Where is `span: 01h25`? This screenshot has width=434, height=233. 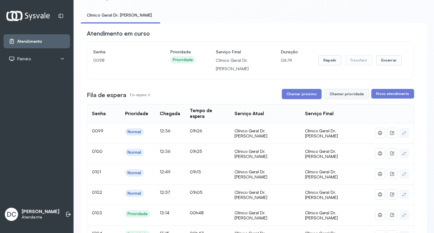 span: 01h25 is located at coordinates (196, 151).